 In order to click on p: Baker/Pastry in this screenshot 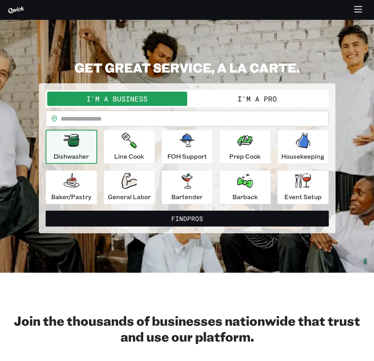, I will do `click(71, 197)`.